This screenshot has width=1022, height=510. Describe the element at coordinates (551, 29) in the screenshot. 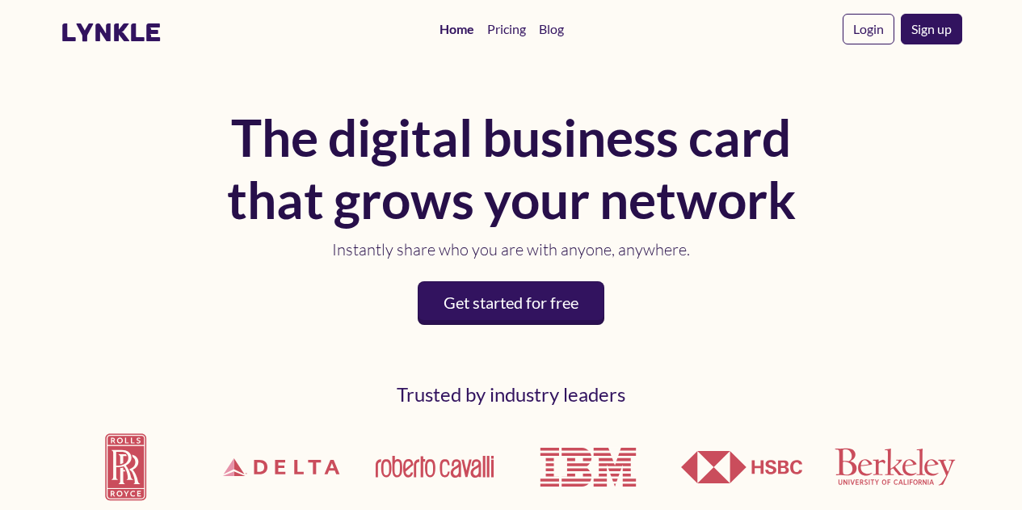

I see `a: Blog` at that location.